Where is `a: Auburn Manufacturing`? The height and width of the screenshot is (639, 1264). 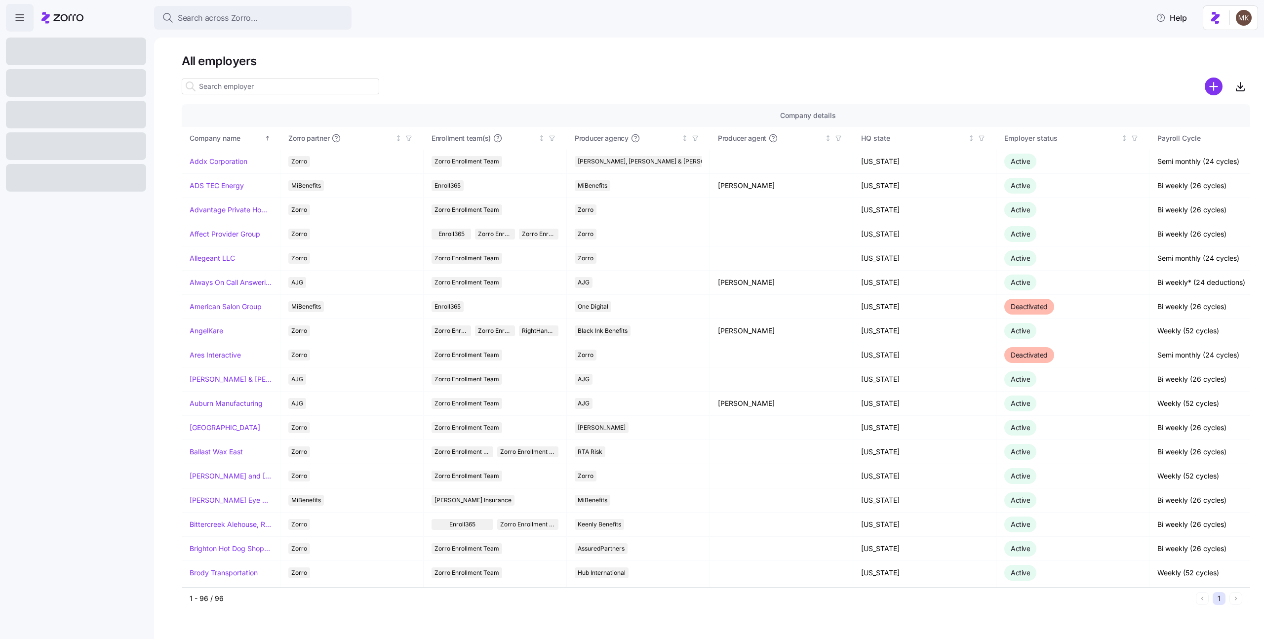
a: Auburn Manufacturing is located at coordinates (226, 404).